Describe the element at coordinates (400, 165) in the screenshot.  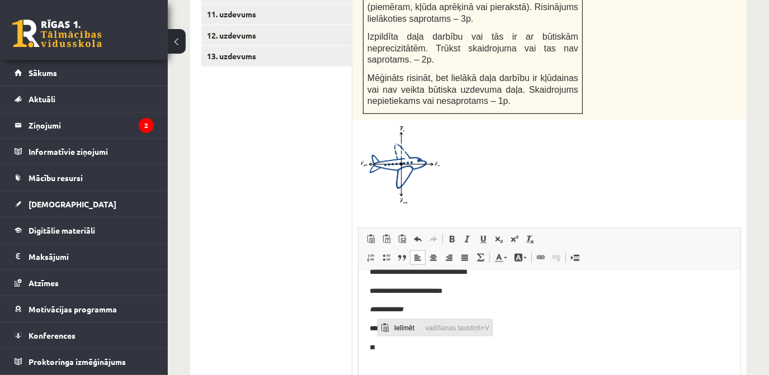
I see `img: 1.png` at that location.